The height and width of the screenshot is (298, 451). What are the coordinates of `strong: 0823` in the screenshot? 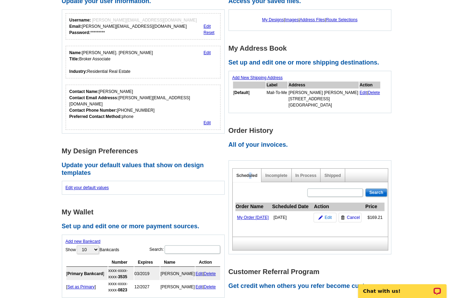 It's located at (123, 290).